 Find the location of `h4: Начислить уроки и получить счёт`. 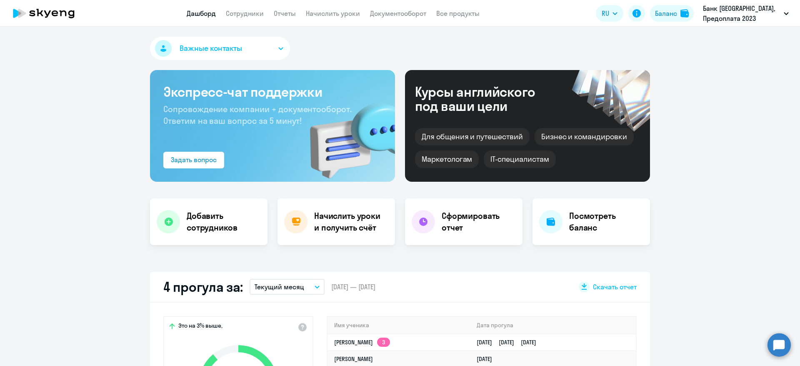

h4: Начислить уроки и получить счёт is located at coordinates (350, 222).